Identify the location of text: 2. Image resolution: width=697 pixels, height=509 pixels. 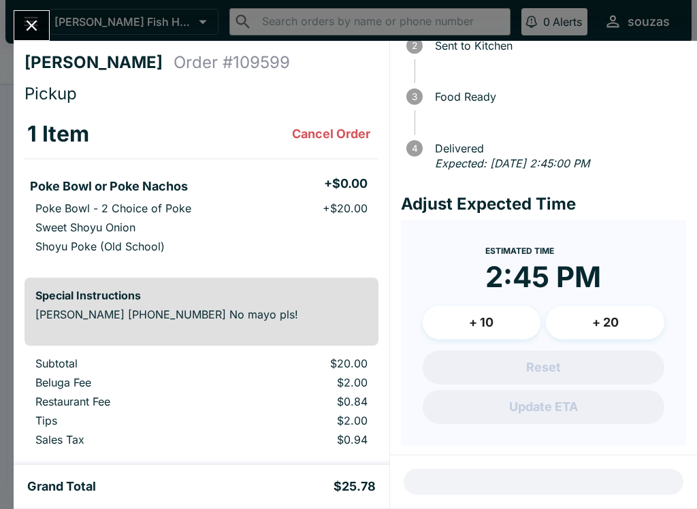
(415, 46).